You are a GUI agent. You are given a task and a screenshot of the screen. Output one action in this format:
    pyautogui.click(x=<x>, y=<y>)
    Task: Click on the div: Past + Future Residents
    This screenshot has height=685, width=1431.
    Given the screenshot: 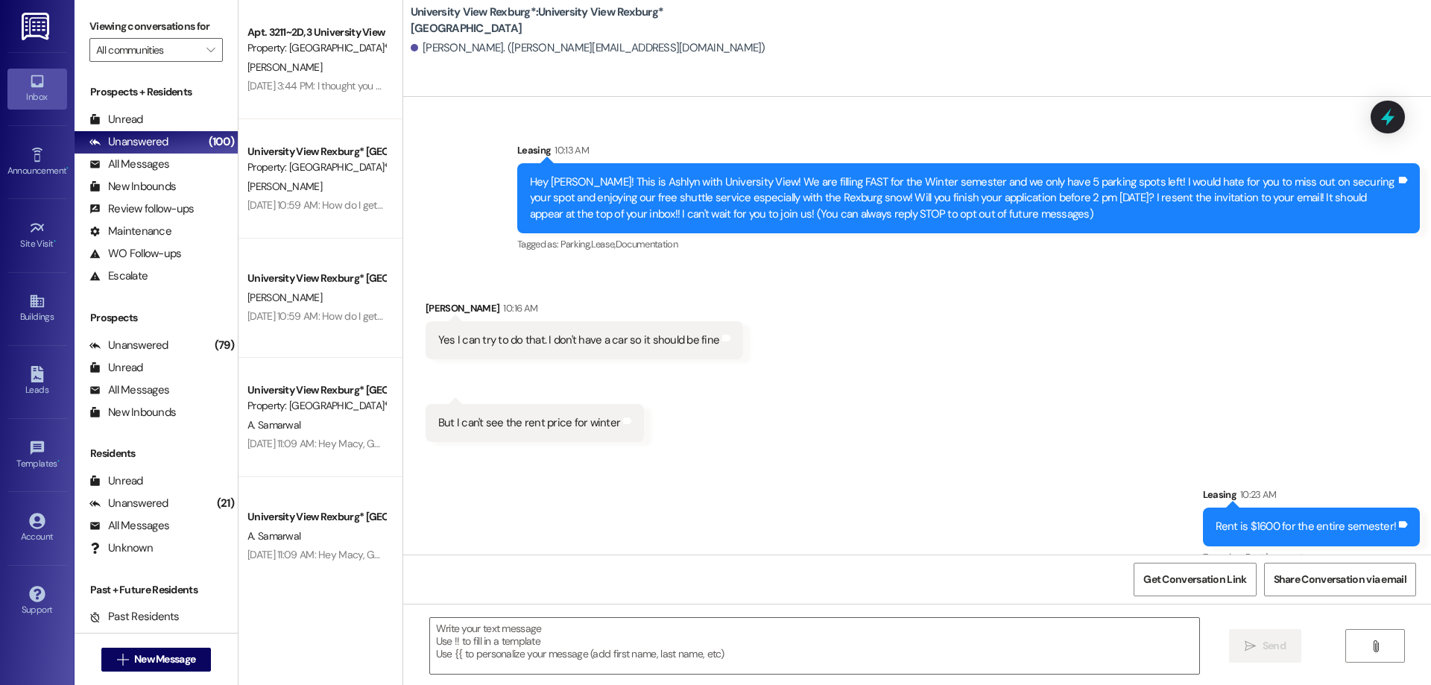 What is the action you would take?
    pyautogui.click(x=156, y=589)
    